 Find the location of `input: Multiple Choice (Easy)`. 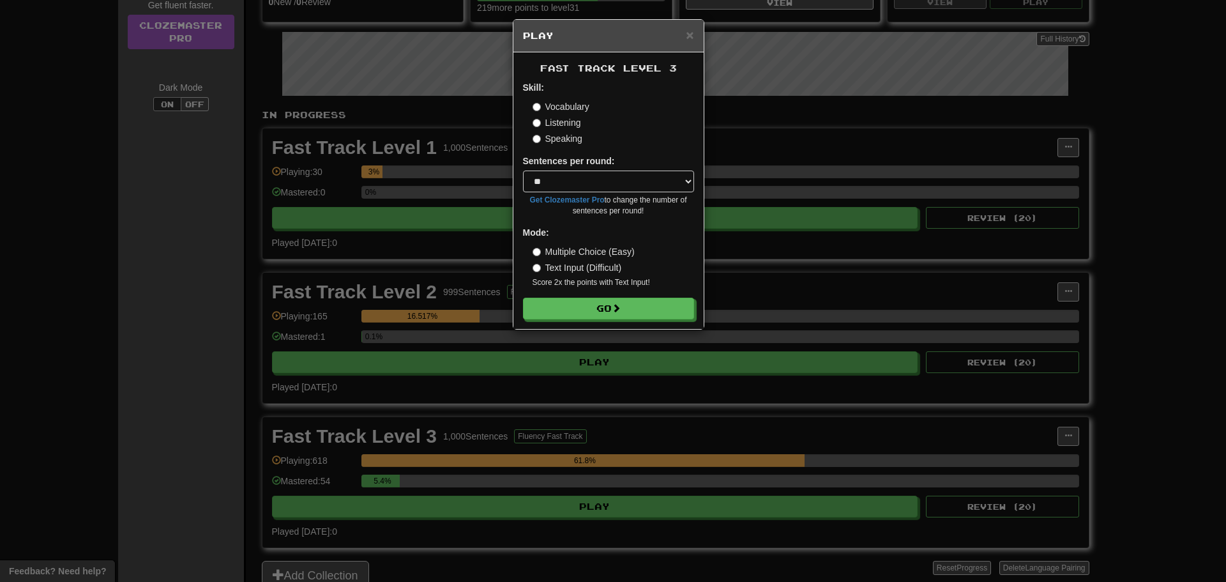

input: Multiple Choice (Easy) is located at coordinates (537, 252).